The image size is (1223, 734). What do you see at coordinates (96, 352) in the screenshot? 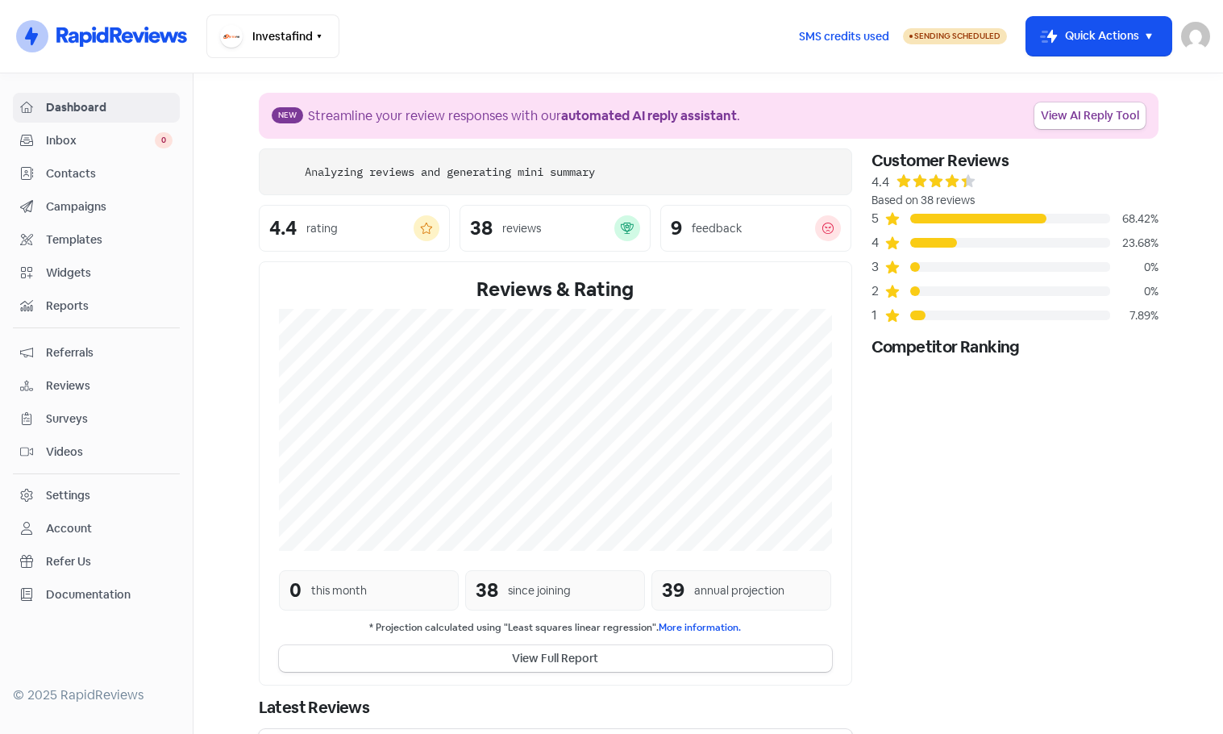
I see `a: Referrals` at bounding box center [96, 352].